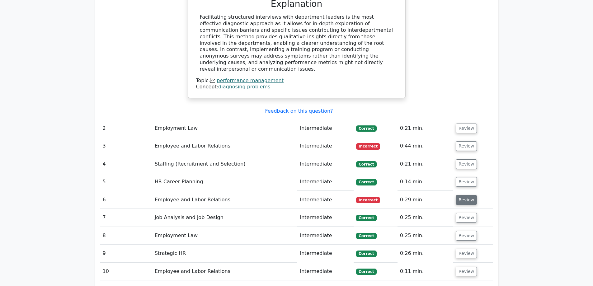 The width and height of the screenshot is (593, 286). Describe the element at coordinates (225, 164) in the screenshot. I see `td: Staffing (Recruitment and Selection)` at that location.